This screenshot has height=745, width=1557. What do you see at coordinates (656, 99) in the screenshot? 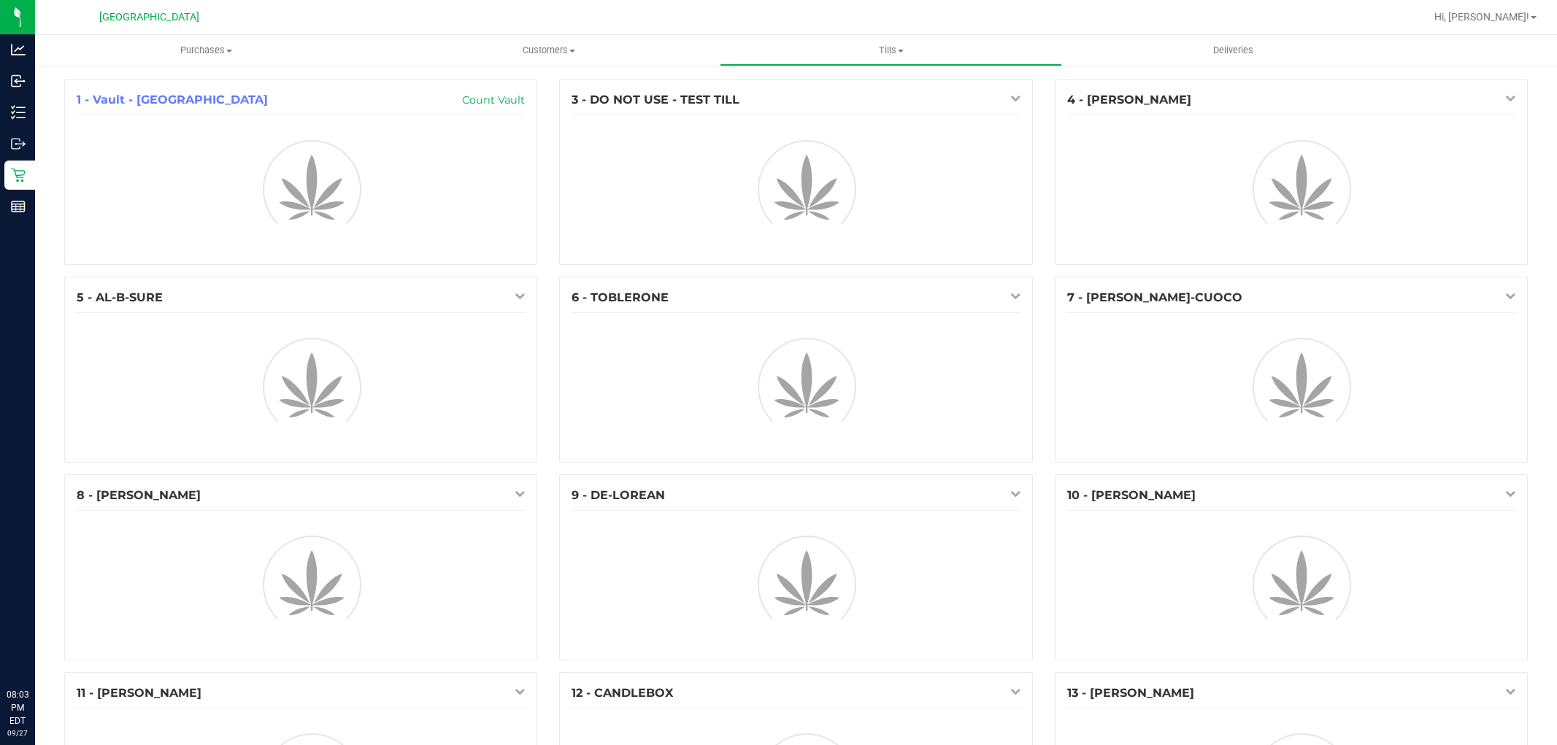
I see `span: 3 - DO NOT USE - TEST TILL` at bounding box center [656, 99].